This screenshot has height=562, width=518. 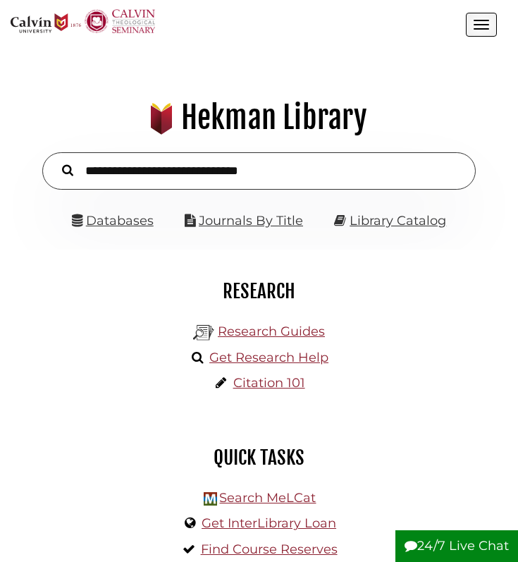 I want to click on h1: Hekman Library, so click(x=259, y=118).